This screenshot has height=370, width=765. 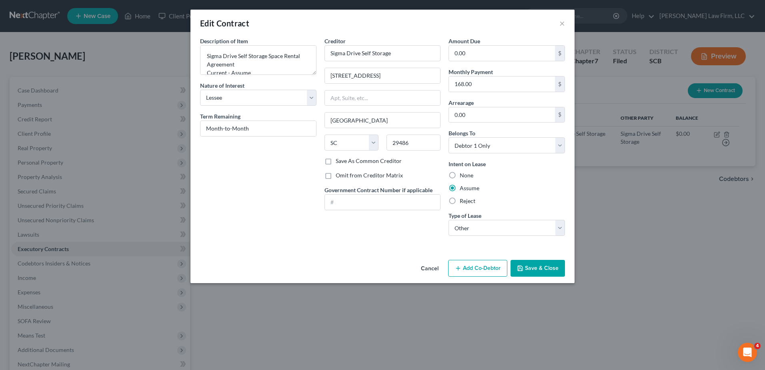 What do you see at coordinates (413, 142) in the screenshot?
I see `input: Enter zip..` at bounding box center [413, 142].